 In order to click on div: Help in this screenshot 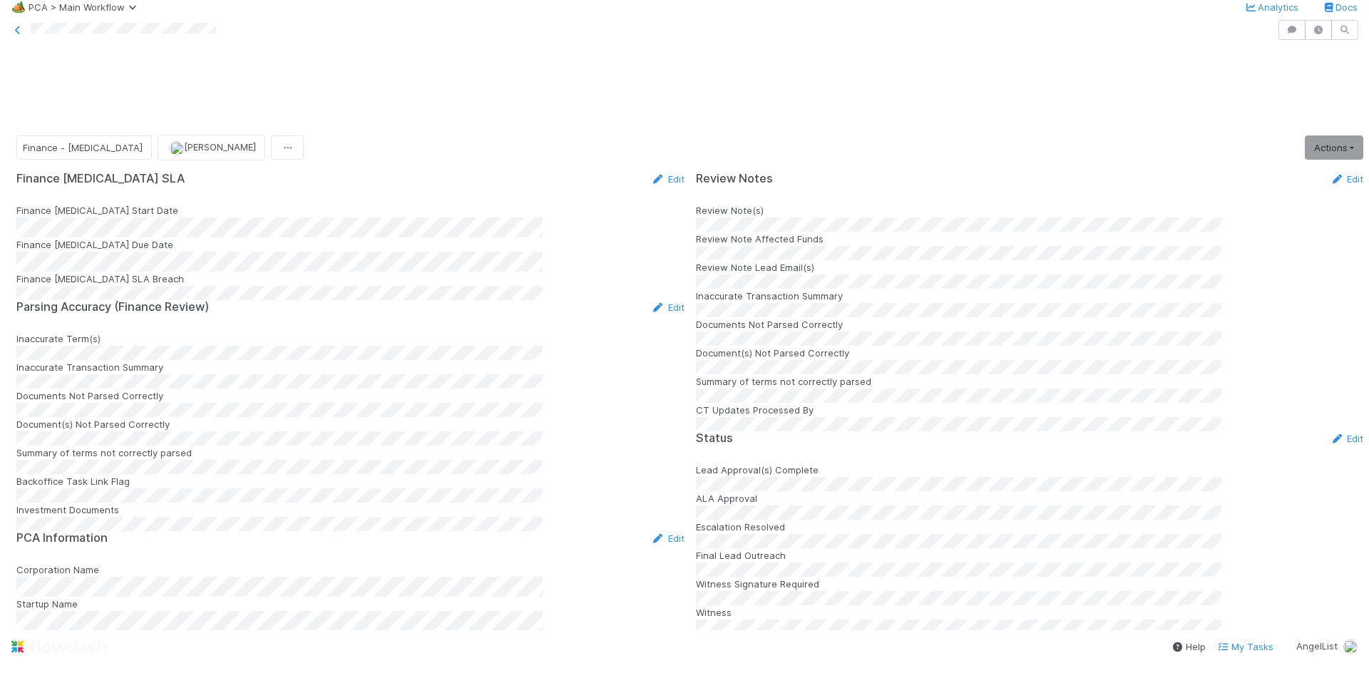, I will do `click(1189, 647)`.